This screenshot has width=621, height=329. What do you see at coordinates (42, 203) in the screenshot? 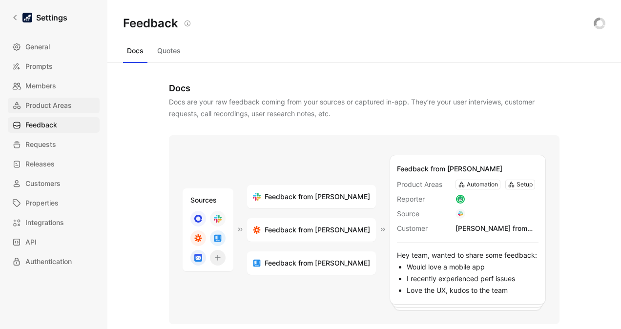
I see `span: Properties` at bounding box center [42, 203].